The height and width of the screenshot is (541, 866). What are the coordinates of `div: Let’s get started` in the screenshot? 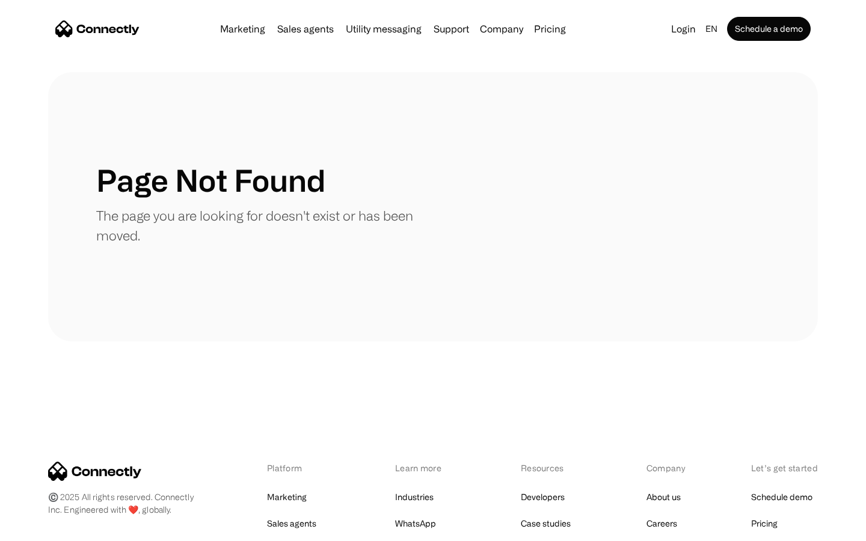 It's located at (784, 468).